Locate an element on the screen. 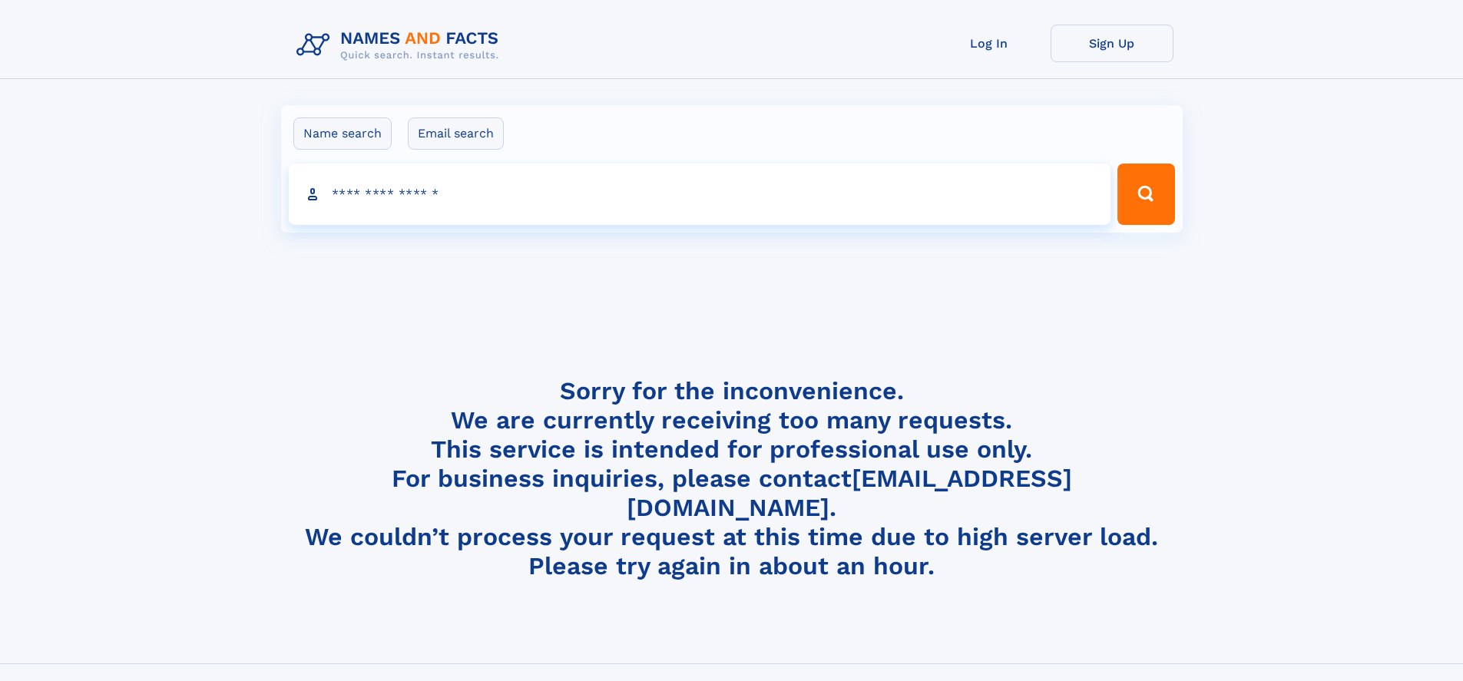  label: Name search is located at coordinates (342, 134).